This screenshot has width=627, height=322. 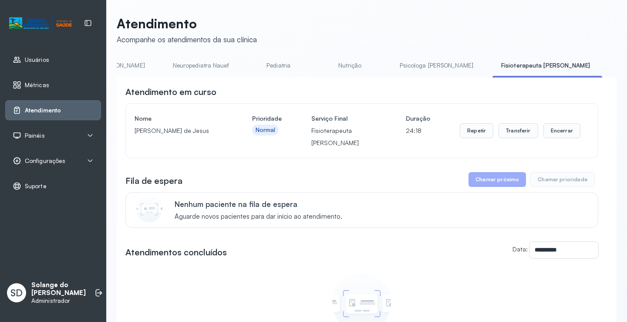 I want to click on span: Suporte, so click(x=36, y=186).